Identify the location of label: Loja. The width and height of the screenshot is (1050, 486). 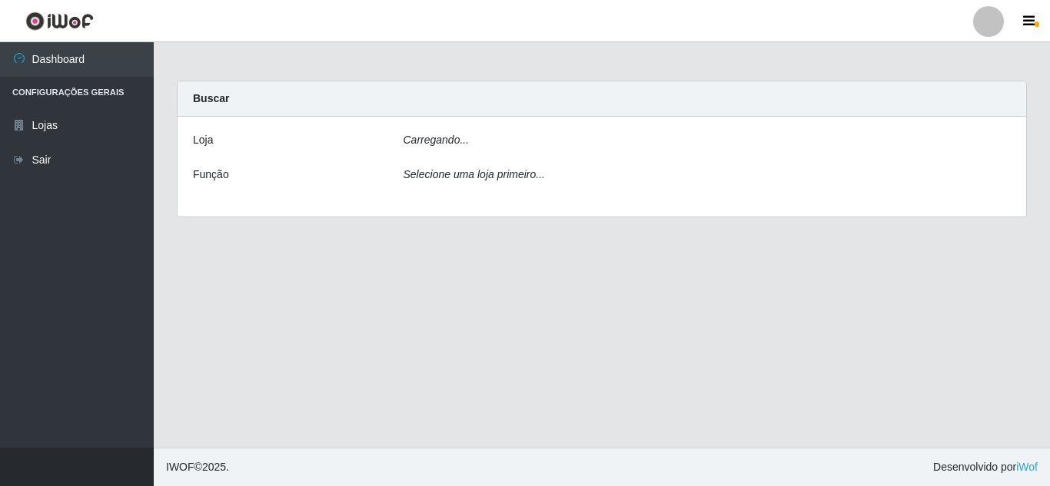
(203, 140).